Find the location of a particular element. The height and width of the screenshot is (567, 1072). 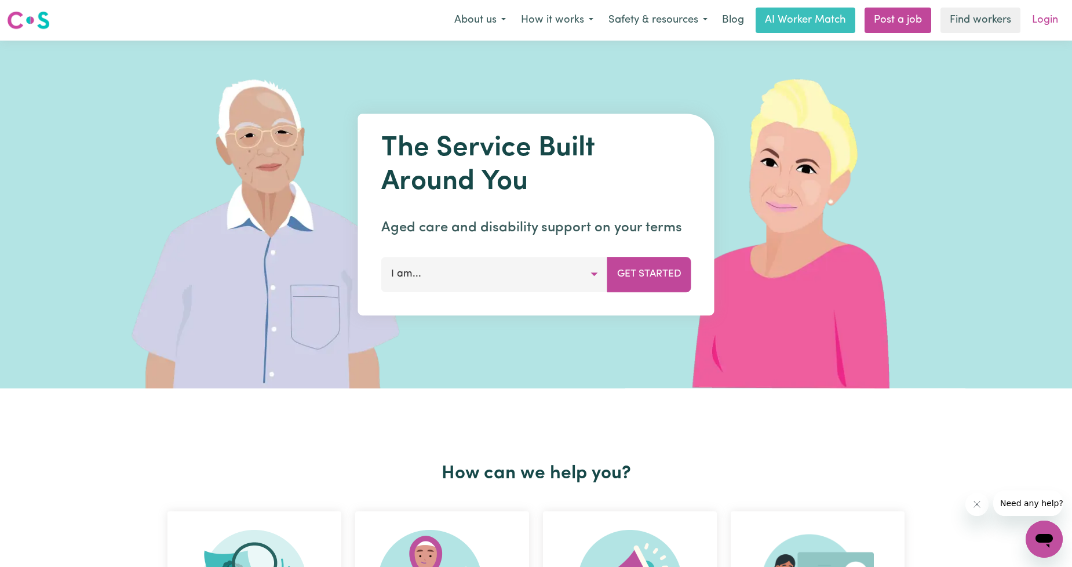

h2: How can we help you? is located at coordinates (536, 474).